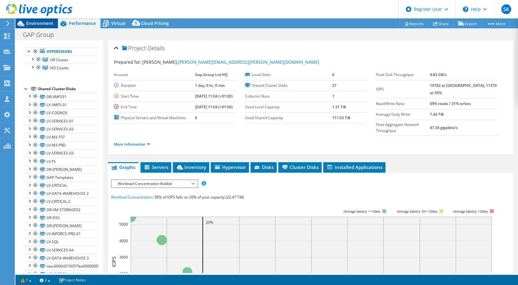 The height and width of the screenshot is (285, 518). What do you see at coordinates (154, 75) in the screenshot?
I see `label: Account` at bounding box center [154, 75].